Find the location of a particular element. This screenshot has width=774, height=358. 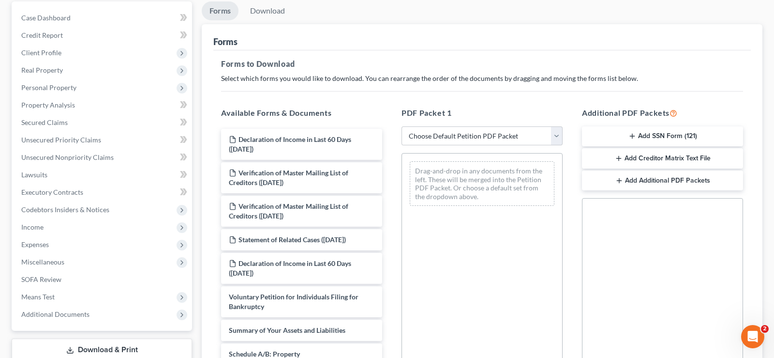

h5: Forms to Download is located at coordinates (482, 64).